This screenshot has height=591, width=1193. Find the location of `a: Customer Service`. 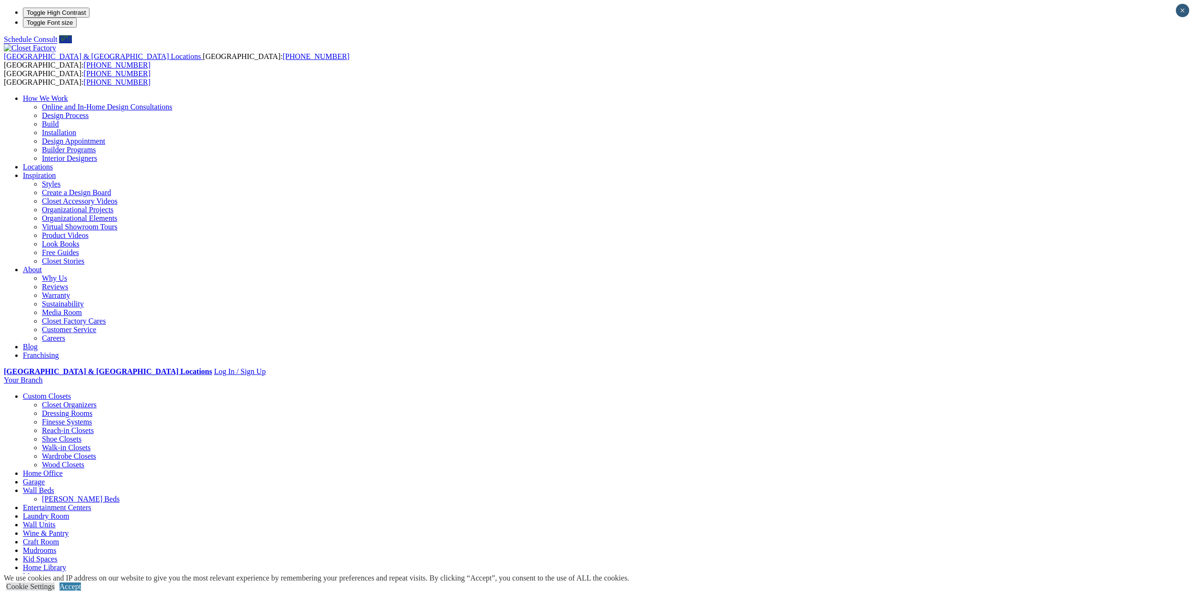

a: Customer Service is located at coordinates (69, 329).